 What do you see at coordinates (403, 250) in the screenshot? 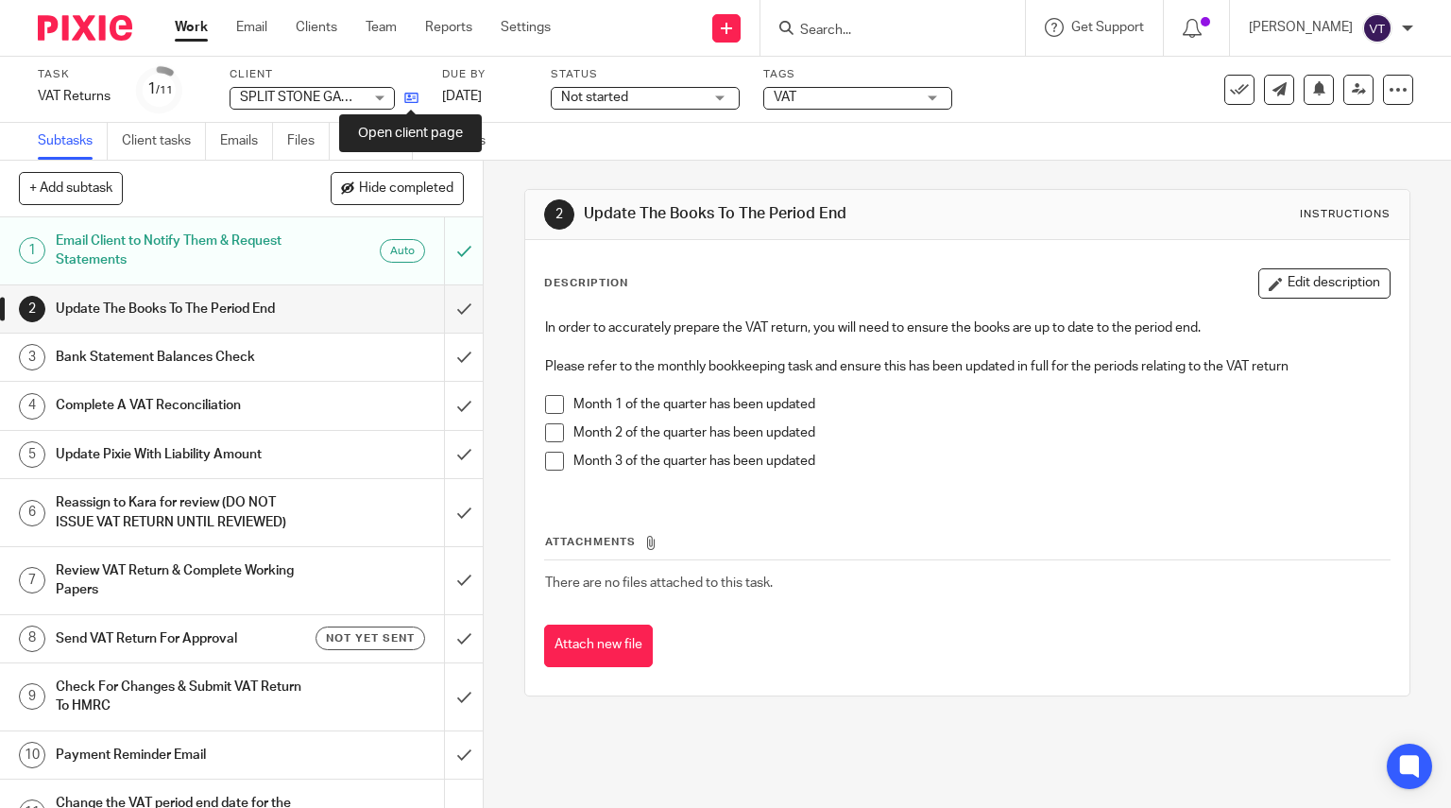
I see `div: Auto` at bounding box center [403, 250].